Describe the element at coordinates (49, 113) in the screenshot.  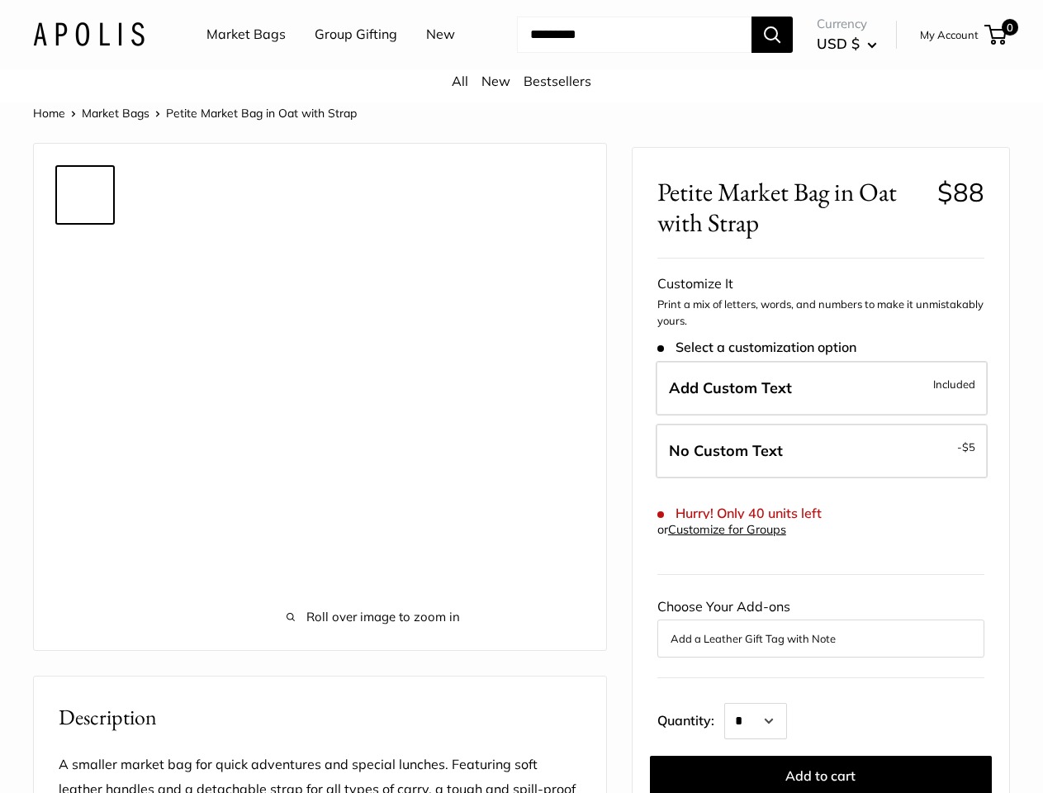
I see `a: Home` at that location.